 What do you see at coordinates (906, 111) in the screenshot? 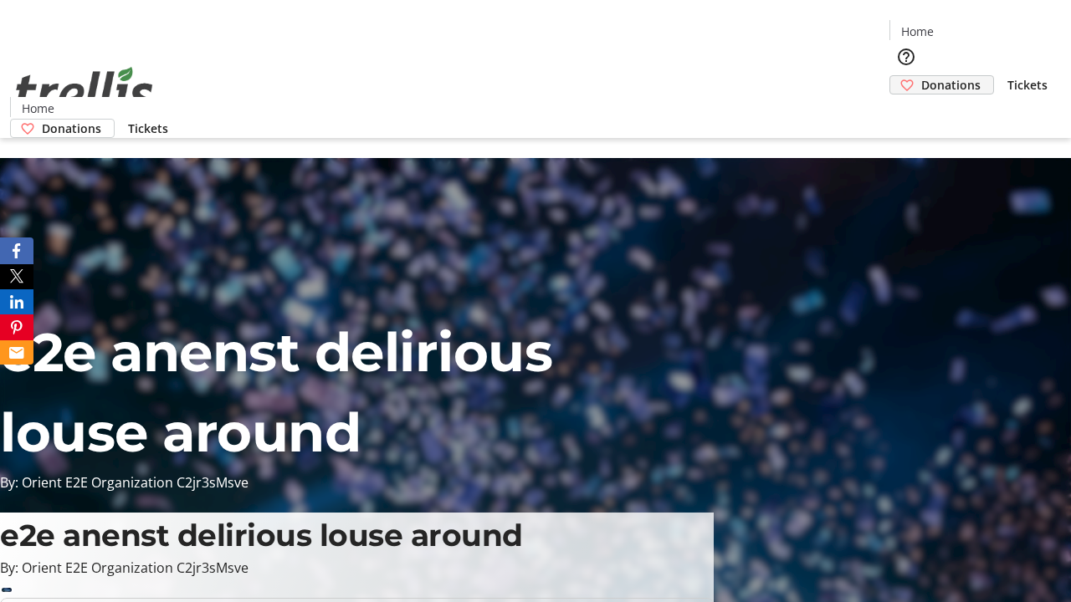
I see `button: Cart` at bounding box center [906, 111].